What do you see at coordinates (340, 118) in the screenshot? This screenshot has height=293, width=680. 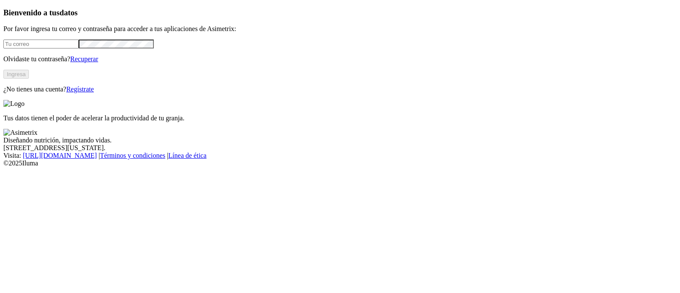 I see `p: Tus datos tienen el poder de acelerar la productividad de tu granja.` at bounding box center [340, 118].